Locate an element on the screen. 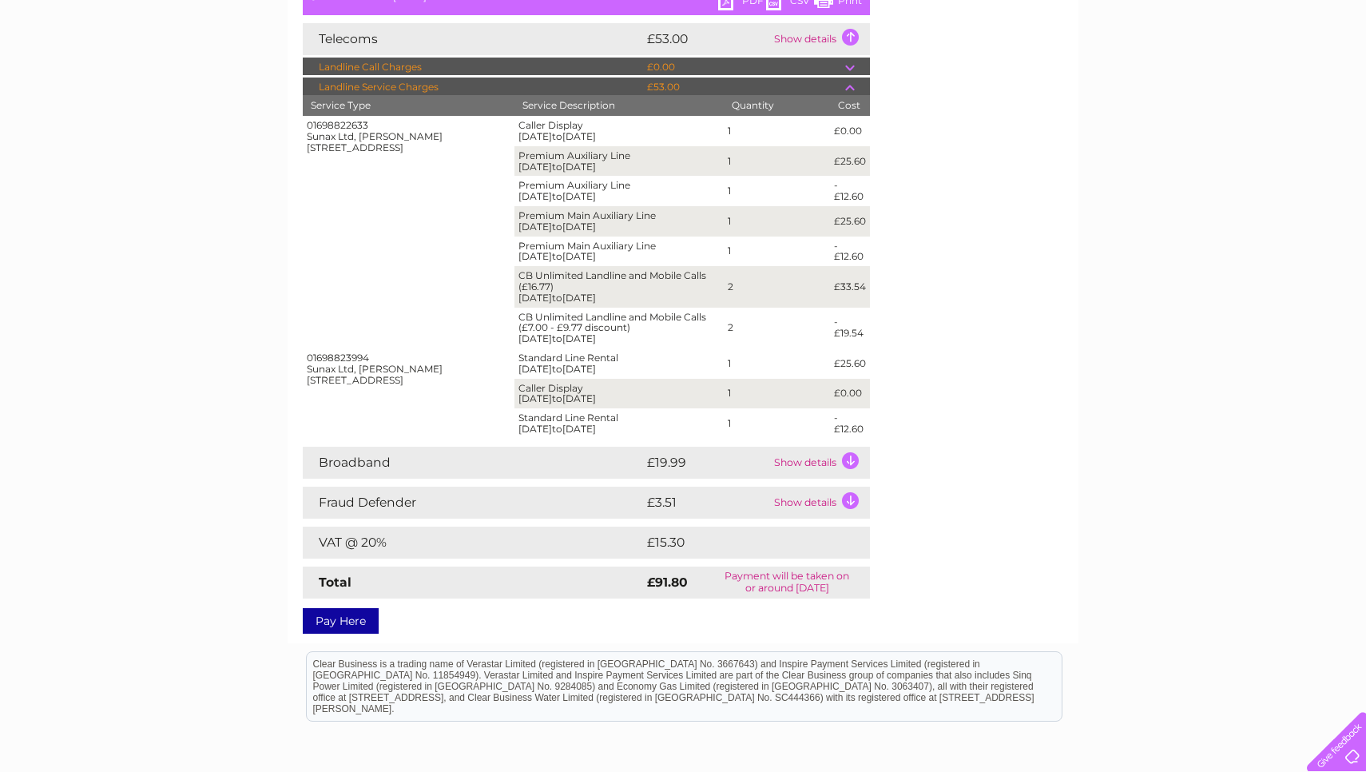 This screenshot has width=1366, height=772. td: VAT @ 20% is located at coordinates (473, 542).